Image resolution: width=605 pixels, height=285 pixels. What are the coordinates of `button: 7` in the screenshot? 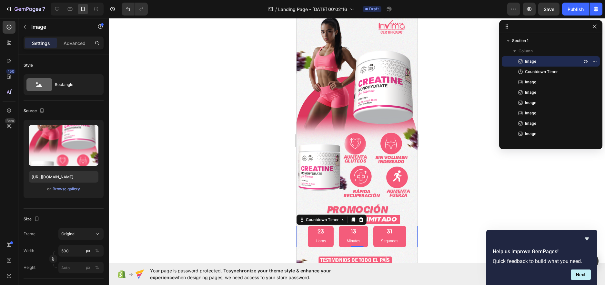 It's located at (25, 9).